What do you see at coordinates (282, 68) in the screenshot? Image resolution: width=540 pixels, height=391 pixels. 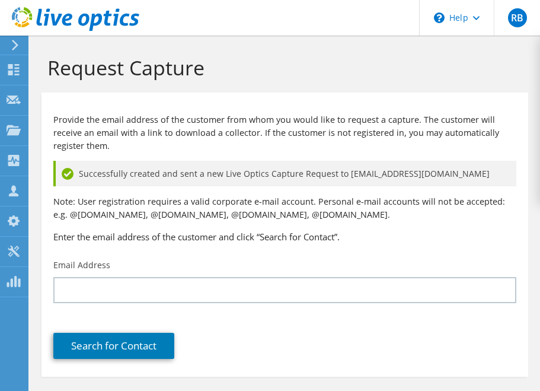 I see `h1: Request Capture` at bounding box center [282, 68].